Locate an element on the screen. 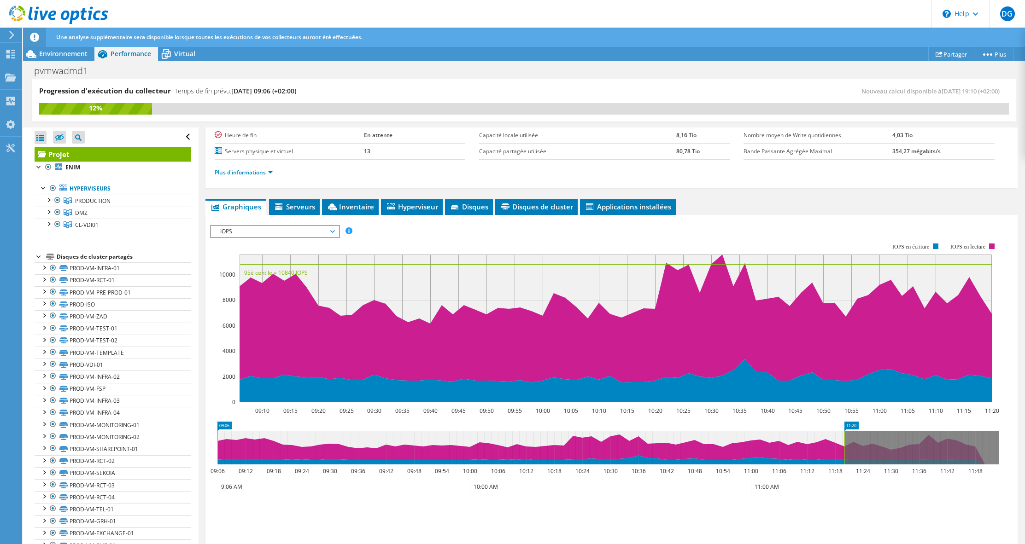 The height and width of the screenshot is (544, 1025). a: PROD-VM-PRE-PROD-01 is located at coordinates (113, 292).